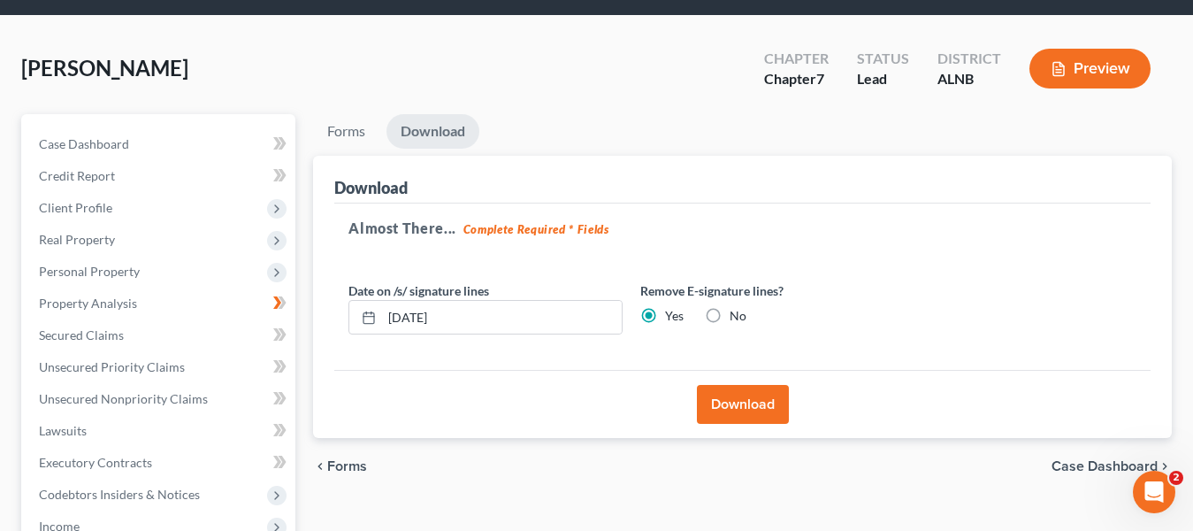  I want to click on span: Property Analysis, so click(88, 303).